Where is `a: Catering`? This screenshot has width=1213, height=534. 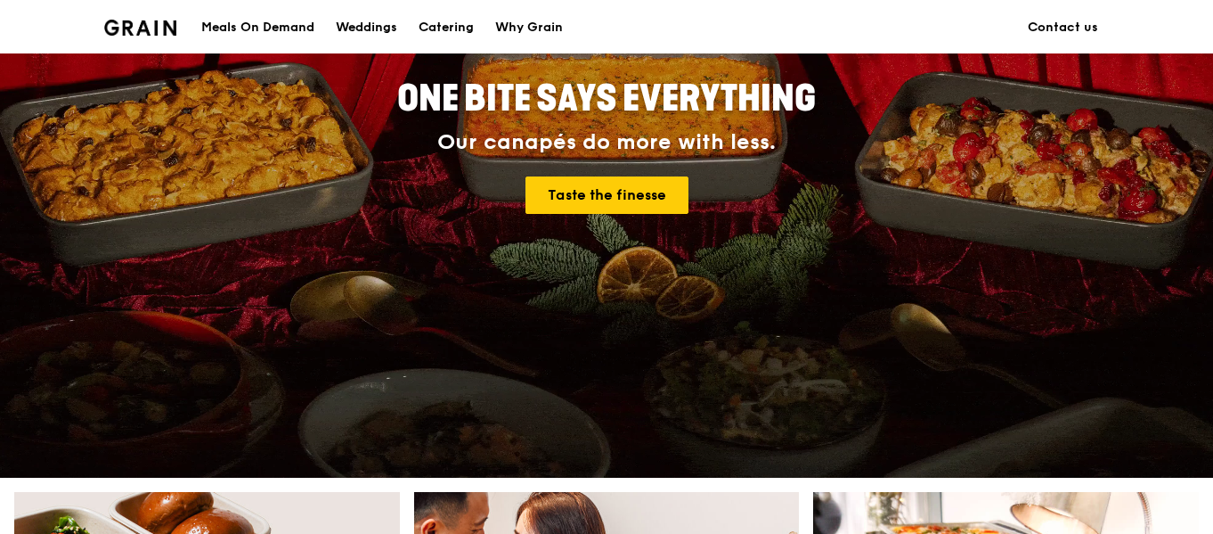
a: Catering is located at coordinates (446, 28).